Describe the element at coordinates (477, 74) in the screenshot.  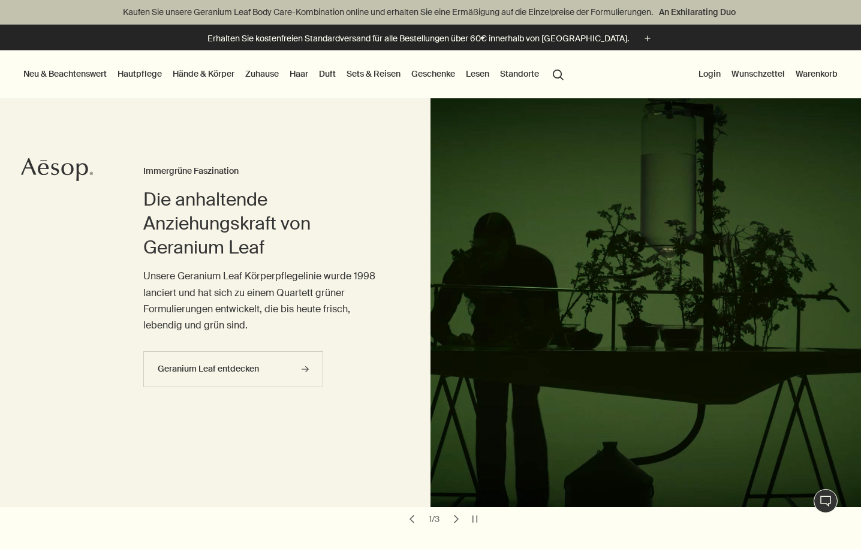
I see `a: Lesen` at that location.